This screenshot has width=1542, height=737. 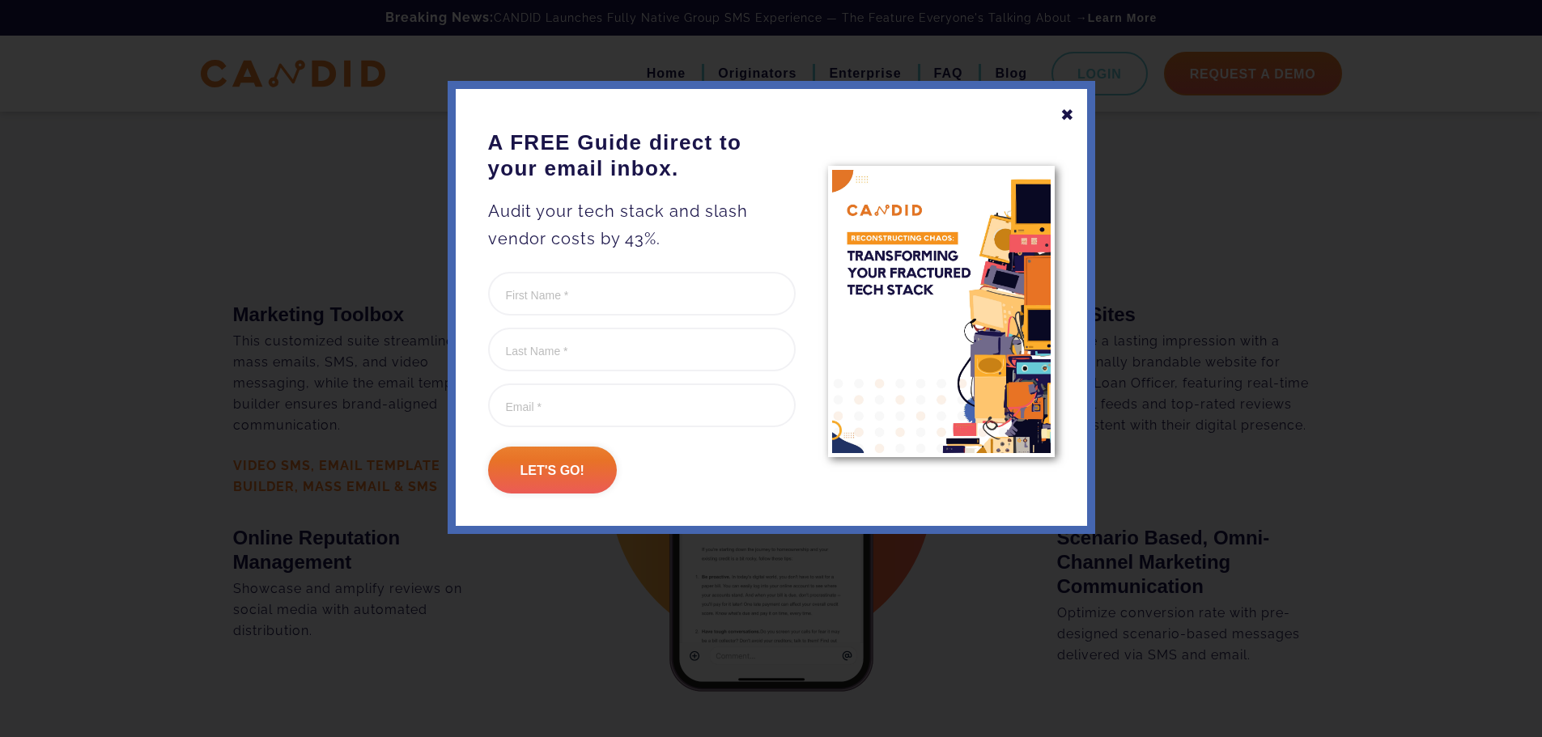 I want to click on input: Let's go!, so click(x=552, y=470).